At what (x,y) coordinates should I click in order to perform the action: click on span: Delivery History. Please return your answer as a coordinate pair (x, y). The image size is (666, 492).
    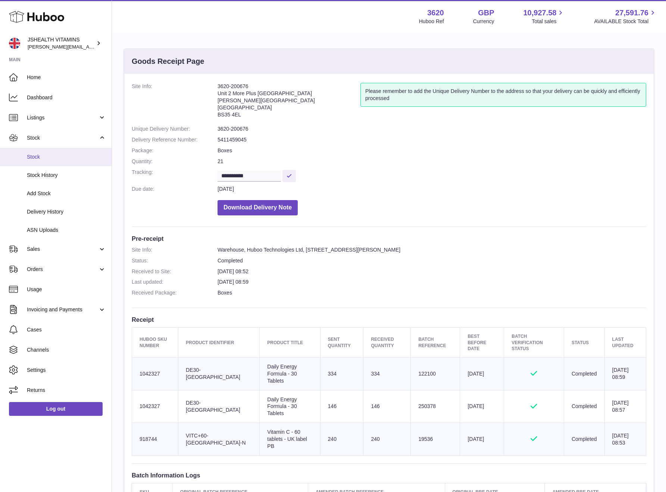
    Looking at the image, I should click on (66, 212).